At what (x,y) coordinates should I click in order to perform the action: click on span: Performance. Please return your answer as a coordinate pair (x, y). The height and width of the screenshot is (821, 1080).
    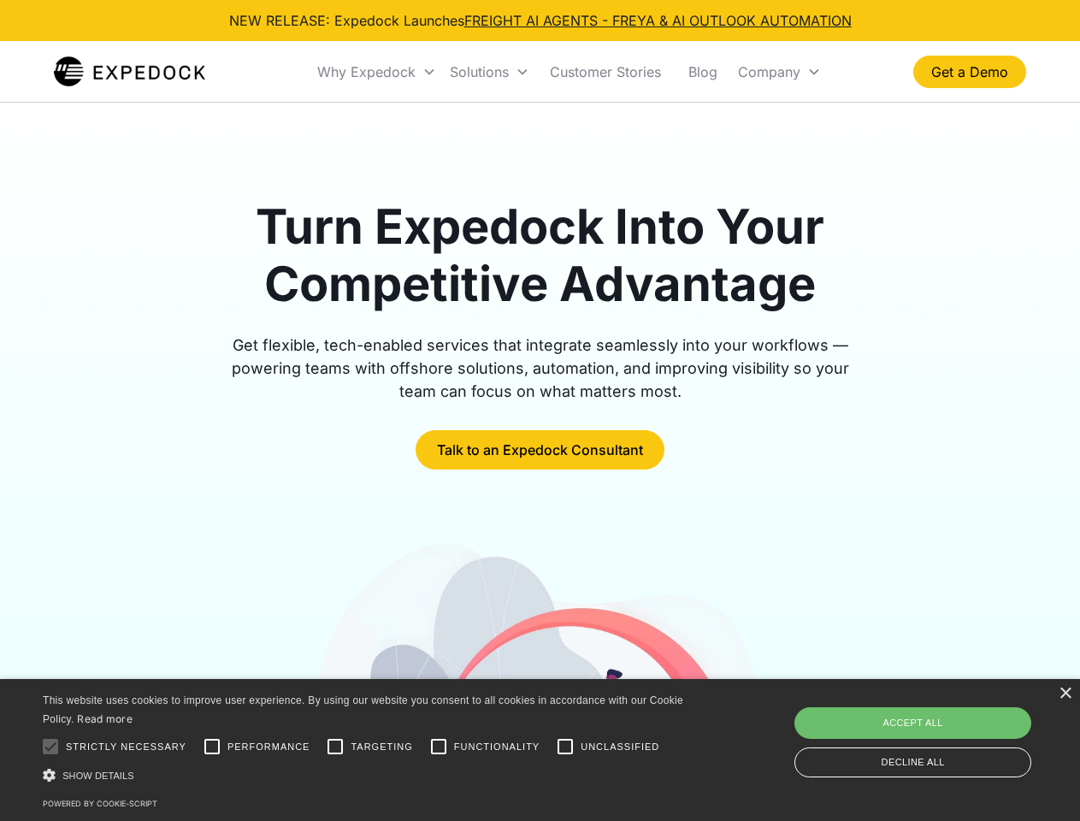
    Looking at the image, I should click on (268, 746).